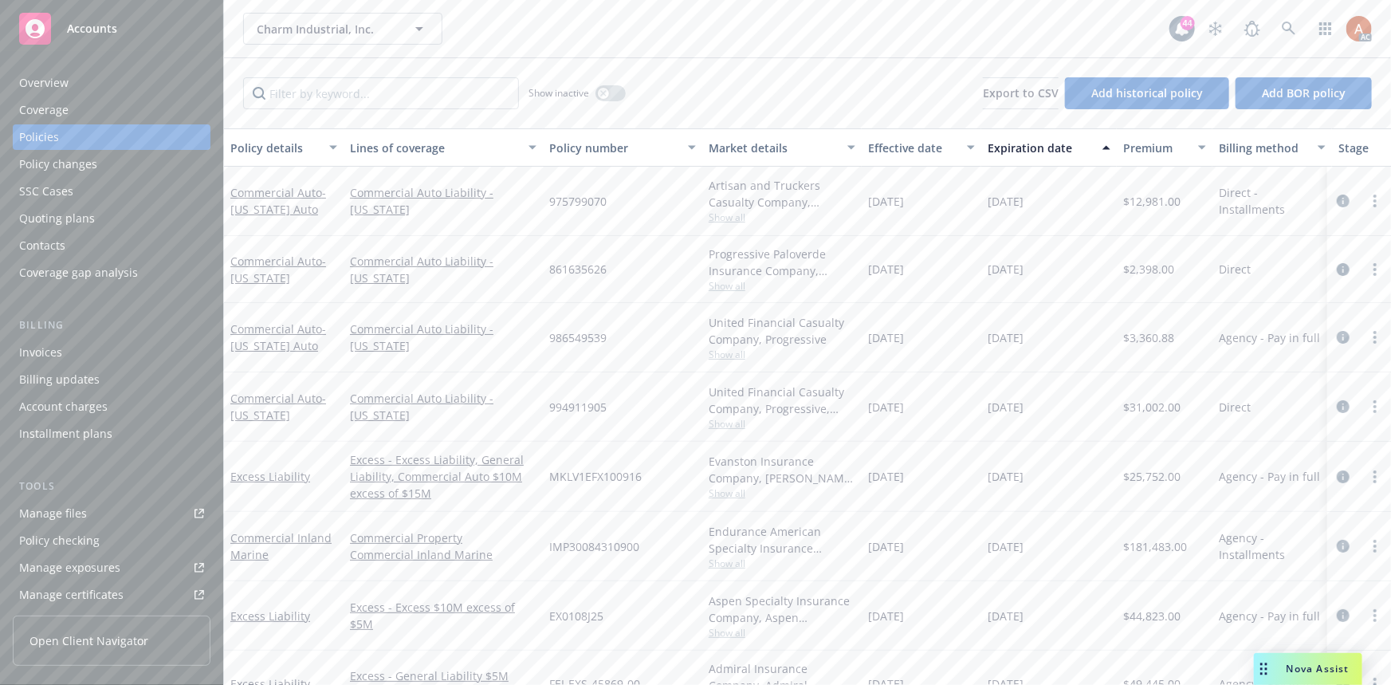 This screenshot has width=1391, height=685. I want to click on a: SSC Cases, so click(112, 191).